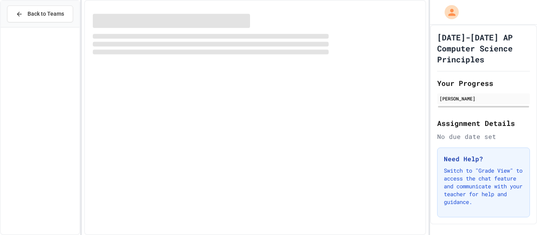 The width and height of the screenshot is (537, 235). What do you see at coordinates (483, 123) in the screenshot?
I see `h2: Assignment Details` at bounding box center [483, 123].